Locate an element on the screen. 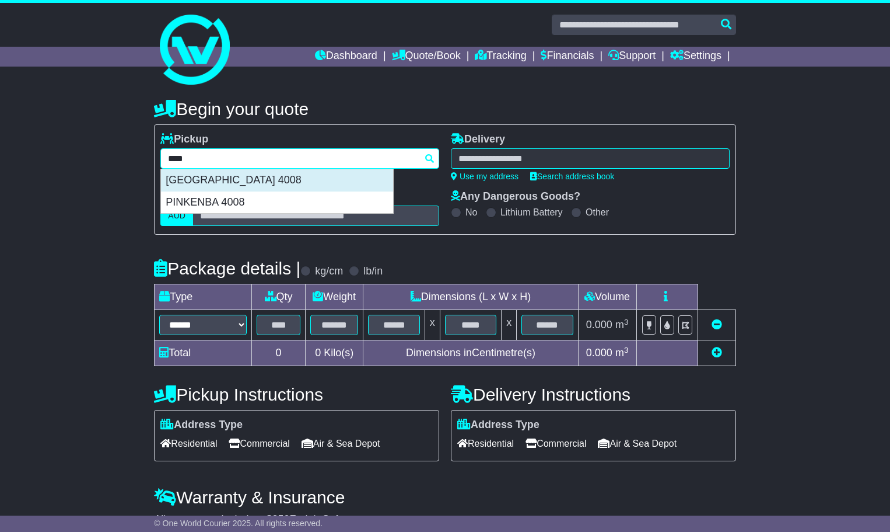 This screenshot has width=890, height=532. span: © One World Courier 2025. All rights reserved. is located at coordinates (238, 523).